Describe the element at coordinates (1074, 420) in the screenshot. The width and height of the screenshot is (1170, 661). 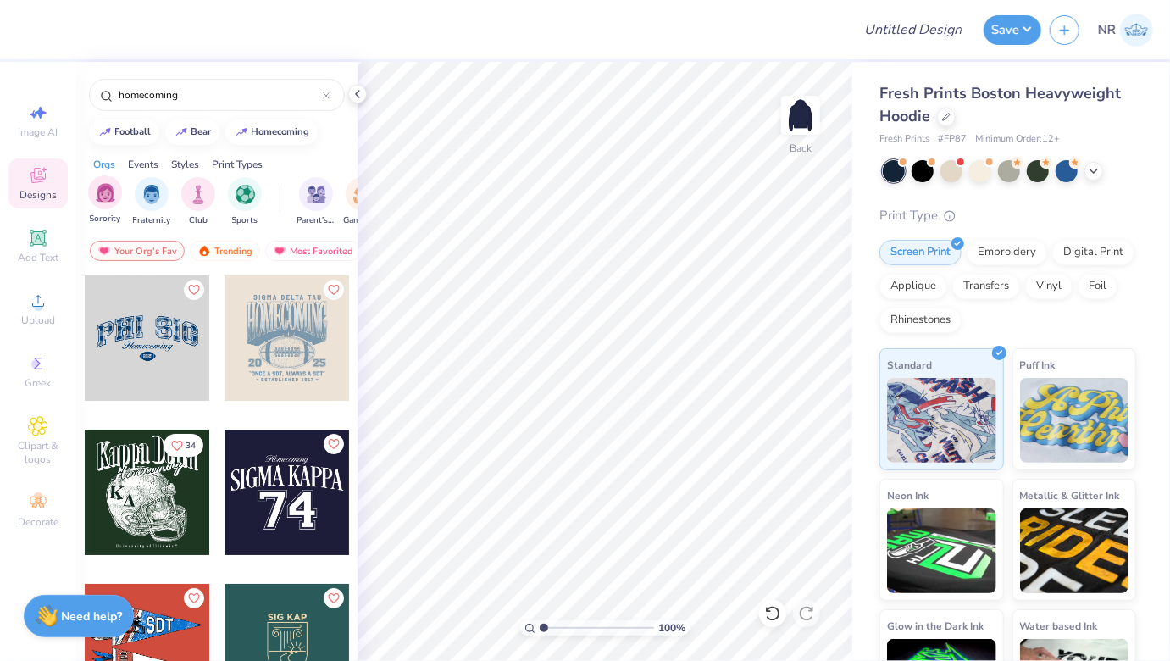
I see `img: Puff Ink` at that location.